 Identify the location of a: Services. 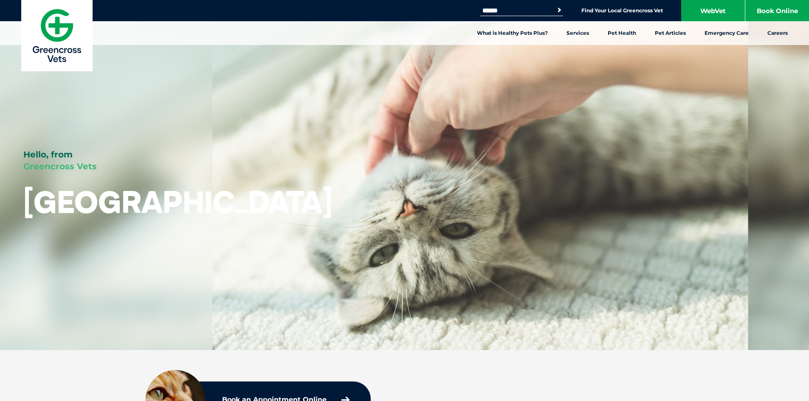
(578, 33).